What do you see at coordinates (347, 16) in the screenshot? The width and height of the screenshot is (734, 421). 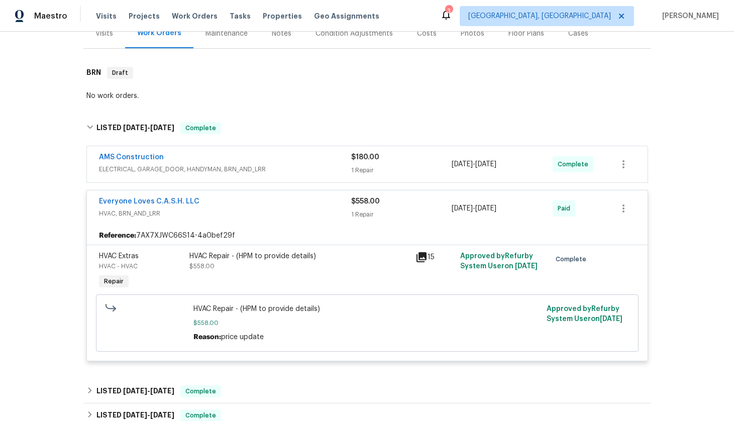 I see `span: Geo Assignments` at bounding box center [347, 16].